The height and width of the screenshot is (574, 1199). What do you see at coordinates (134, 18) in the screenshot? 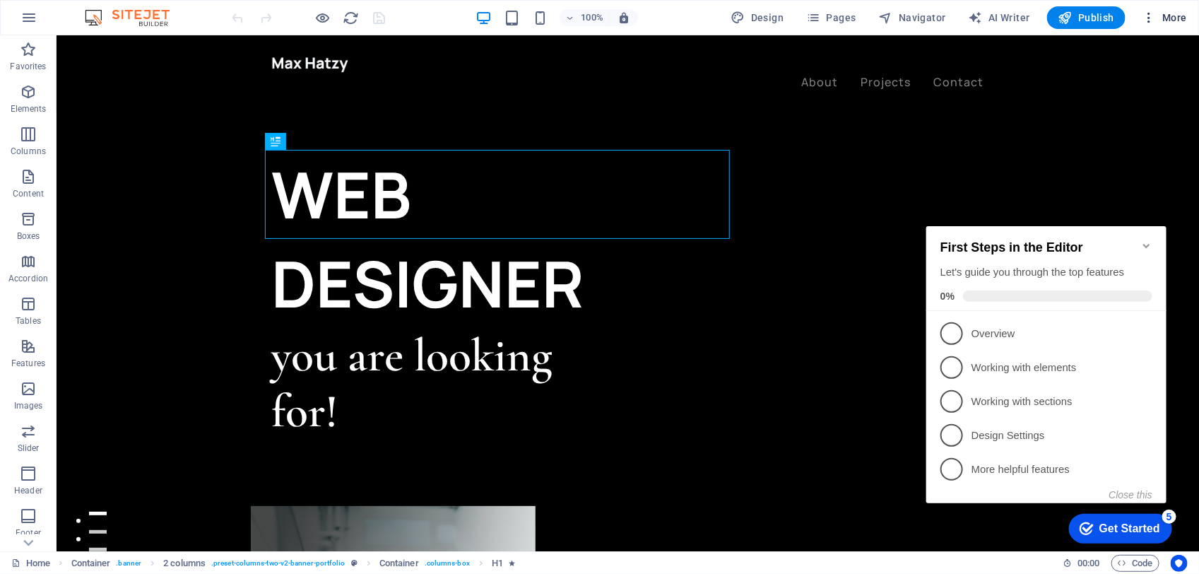
I see `img: Editor Logo` at bounding box center [134, 18].